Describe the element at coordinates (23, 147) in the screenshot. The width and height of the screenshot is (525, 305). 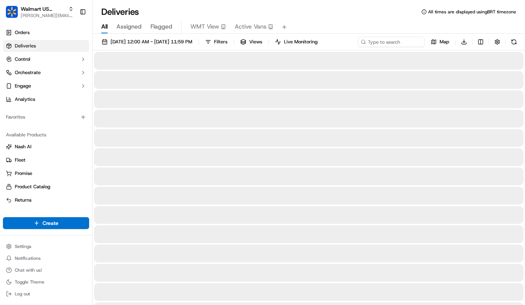
I see `span: Nash AI` at that location.